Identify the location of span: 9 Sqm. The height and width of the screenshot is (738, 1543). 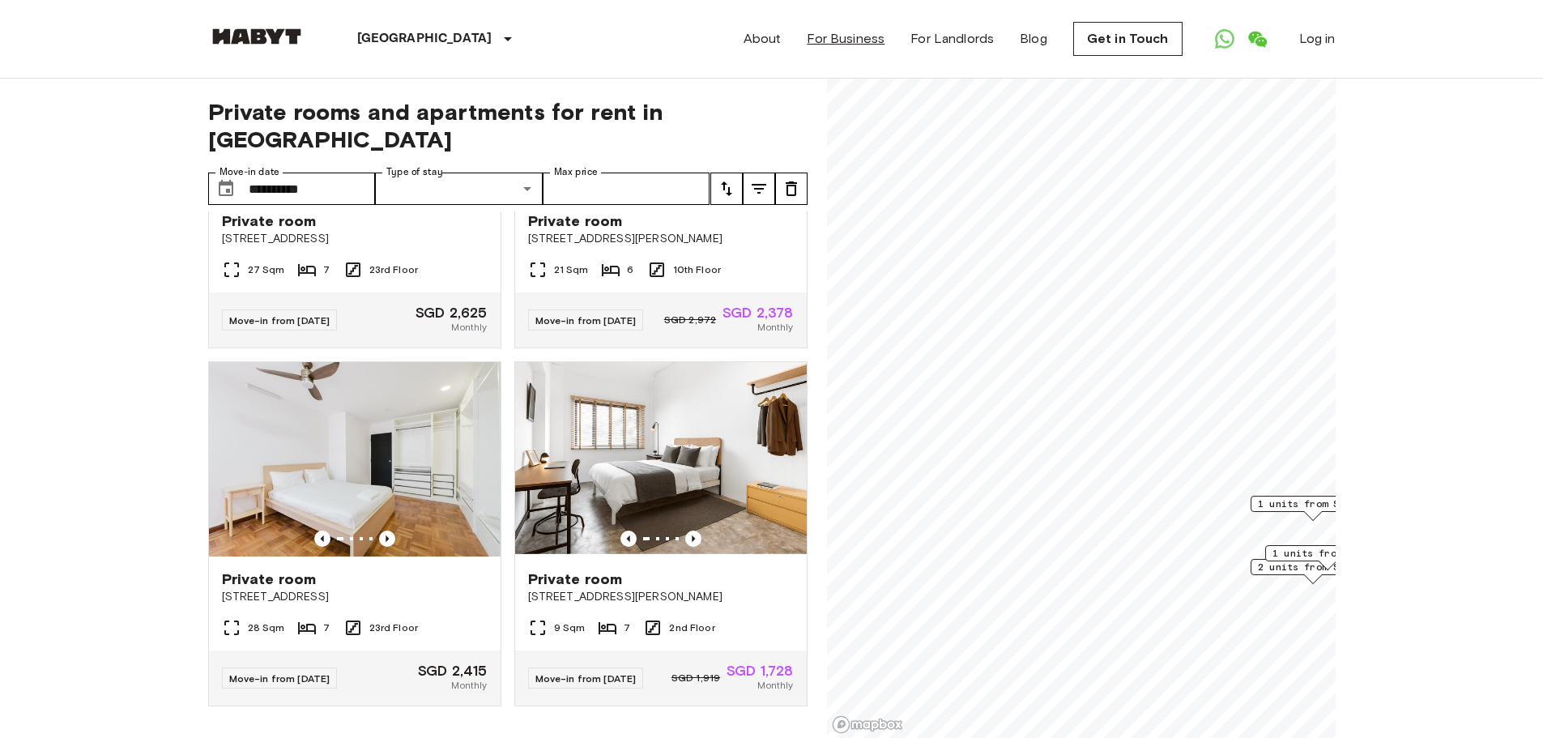
(570, 628).